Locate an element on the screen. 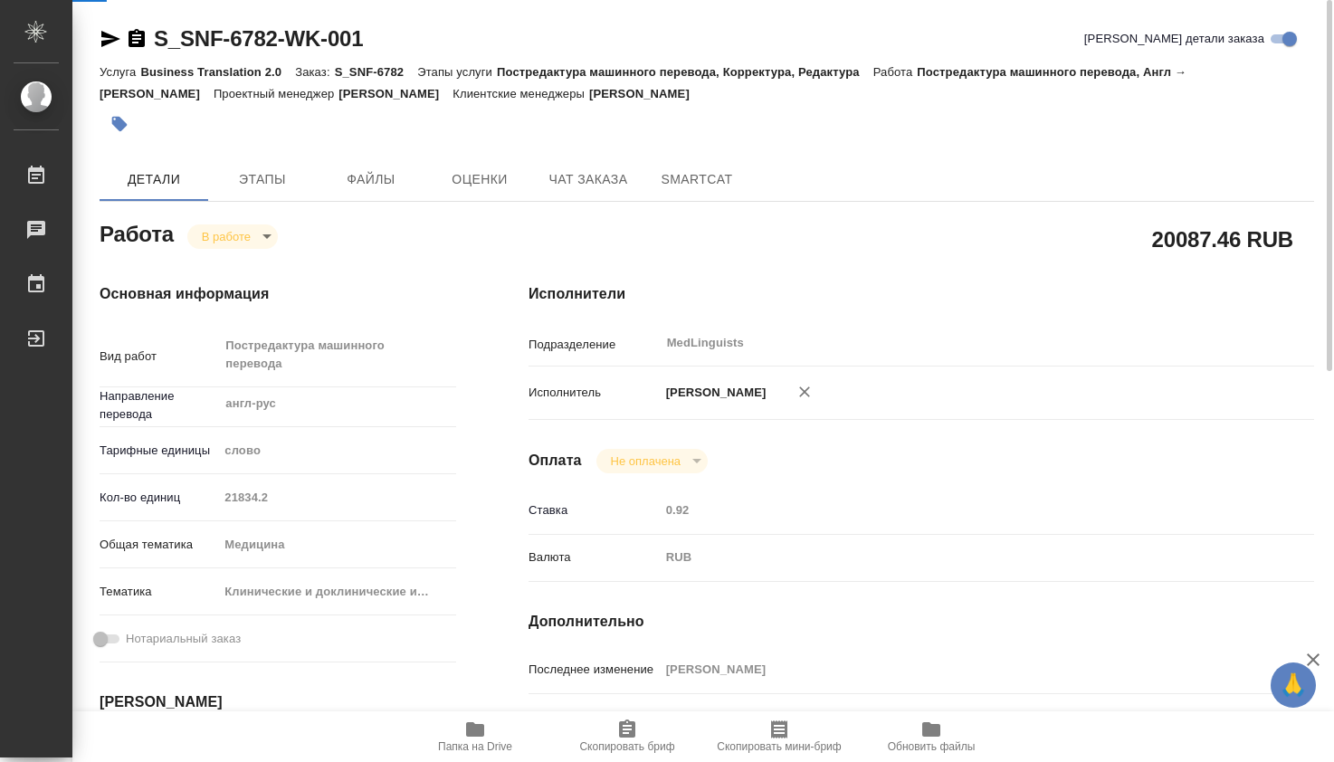 This screenshot has height=762, width=1334. span: Папка на Drive is located at coordinates (475, 746).